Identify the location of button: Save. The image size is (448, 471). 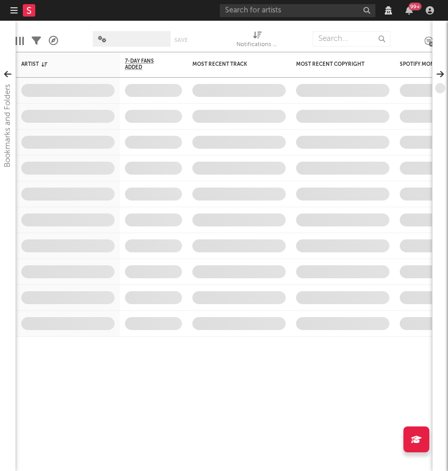
(181, 40).